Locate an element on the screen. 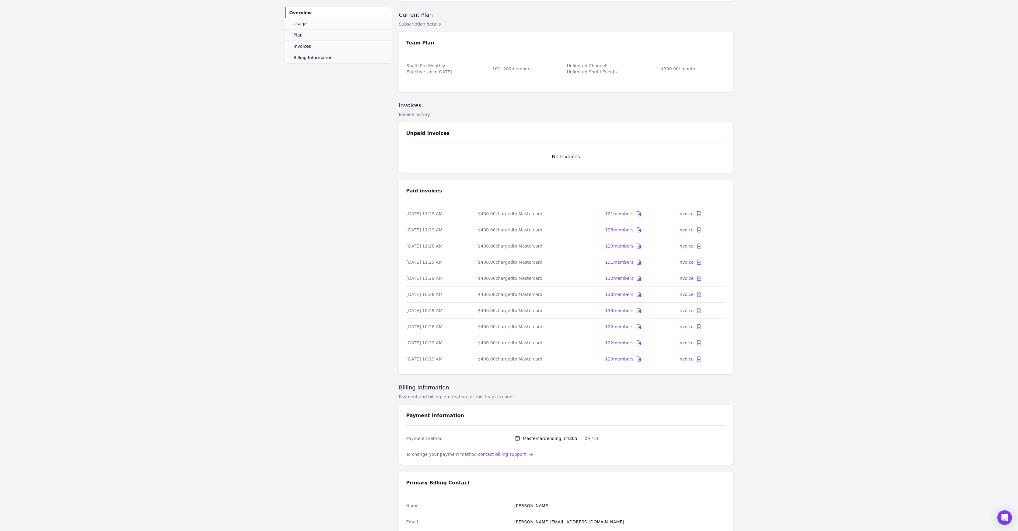 This screenshot has width=1018, height=531. div: Open Intercom Messenger is located at coordinates (1004, 517).